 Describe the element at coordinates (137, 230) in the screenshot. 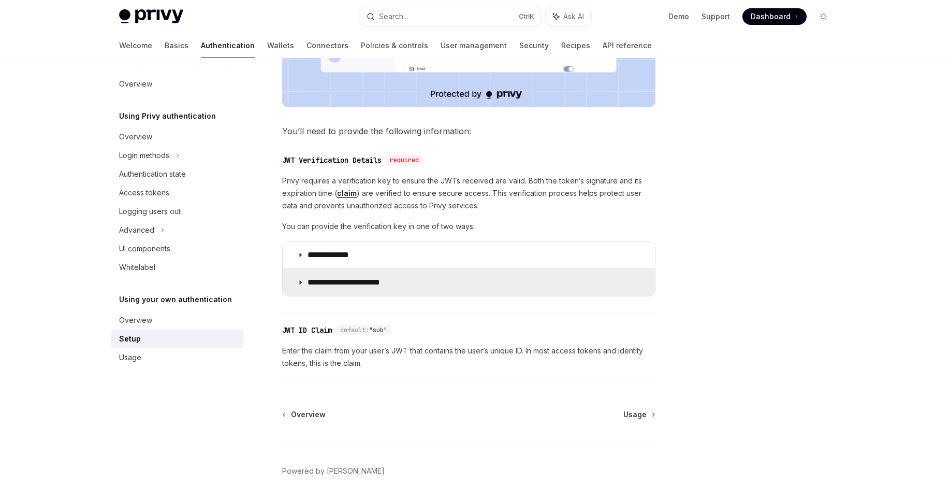

I see `div: Advanced` at that location.